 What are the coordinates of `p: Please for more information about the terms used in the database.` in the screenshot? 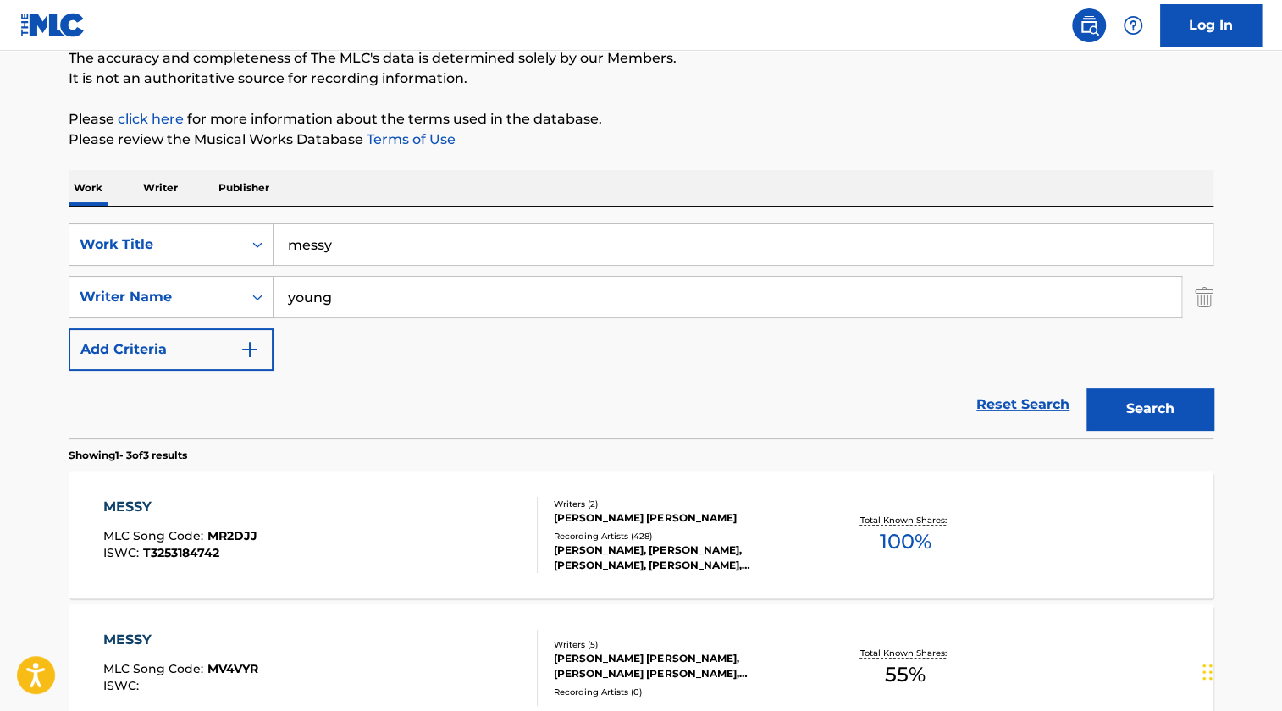 It's located at (641, 119).